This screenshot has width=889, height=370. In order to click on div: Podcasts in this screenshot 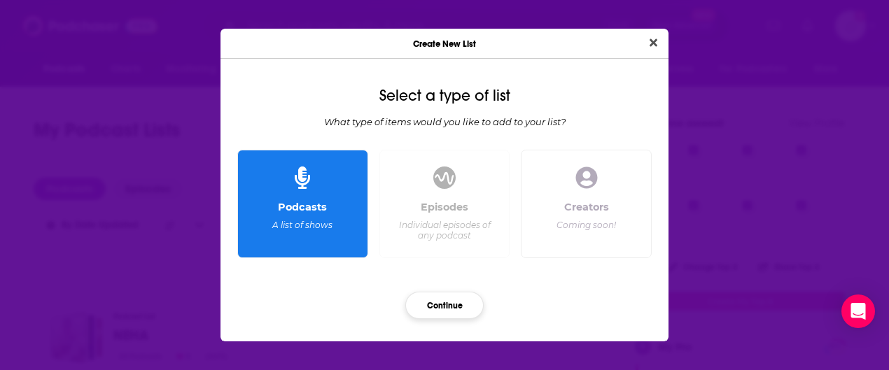, I will do `click(302, 207)`.